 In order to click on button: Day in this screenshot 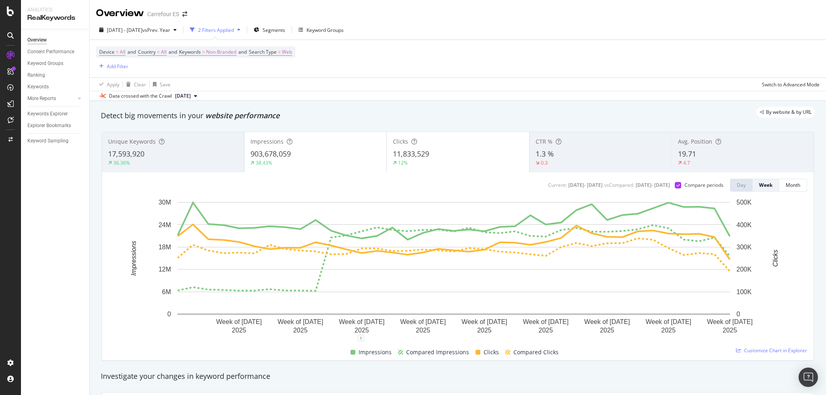, I will do `click(741, 185)`.